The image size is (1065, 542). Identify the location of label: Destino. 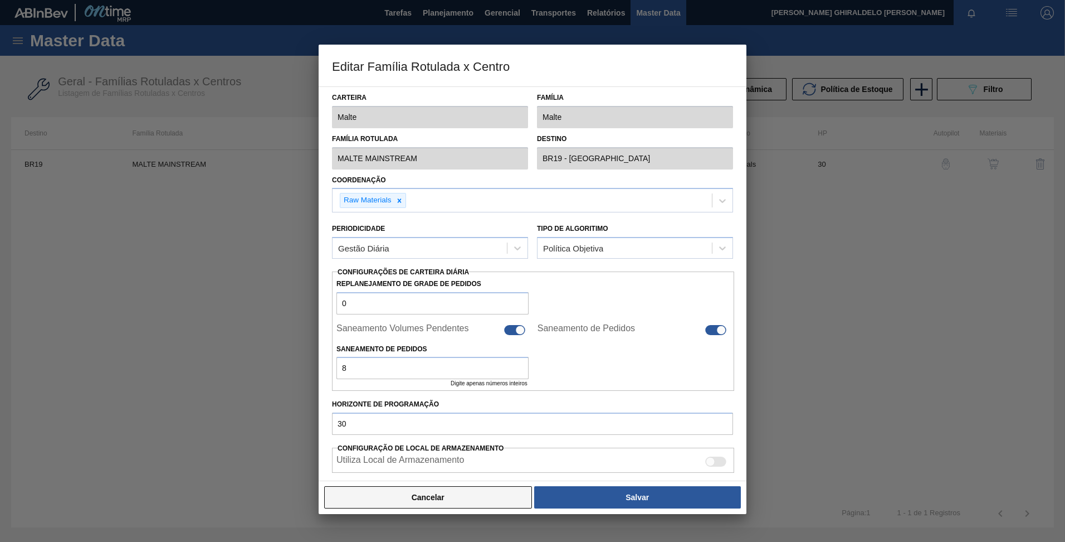
(635, 139).